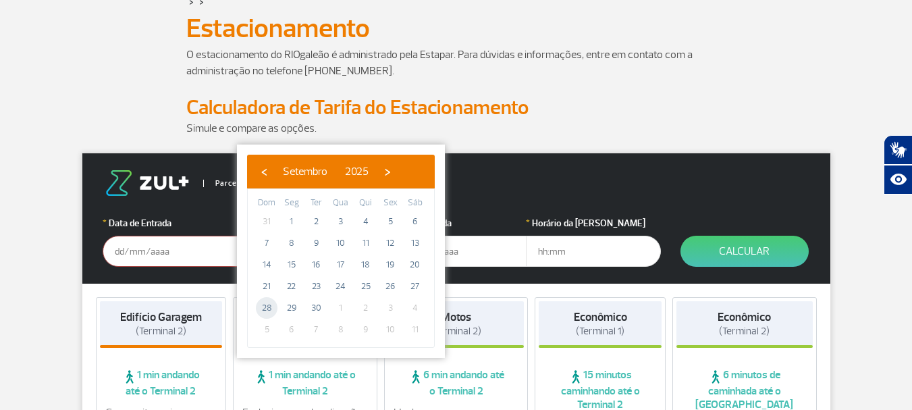 This screenshot has width=912, height=410. What do you see at coordinates (341, 286) in the screenshot?
I see `span: 24` at bounding box center [341, 286].